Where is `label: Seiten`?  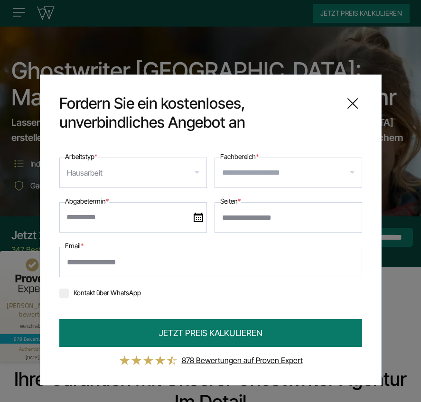
label: Seiten is located at coordinates (230, 201).